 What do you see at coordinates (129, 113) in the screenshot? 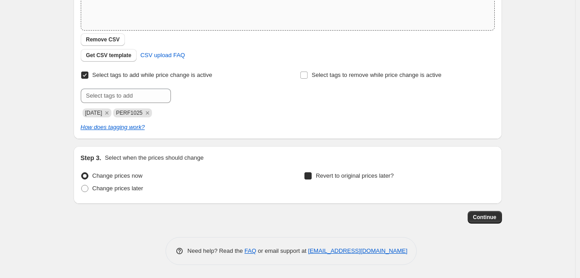
I see `span: PERF1025` at bounding box center [129, 113].